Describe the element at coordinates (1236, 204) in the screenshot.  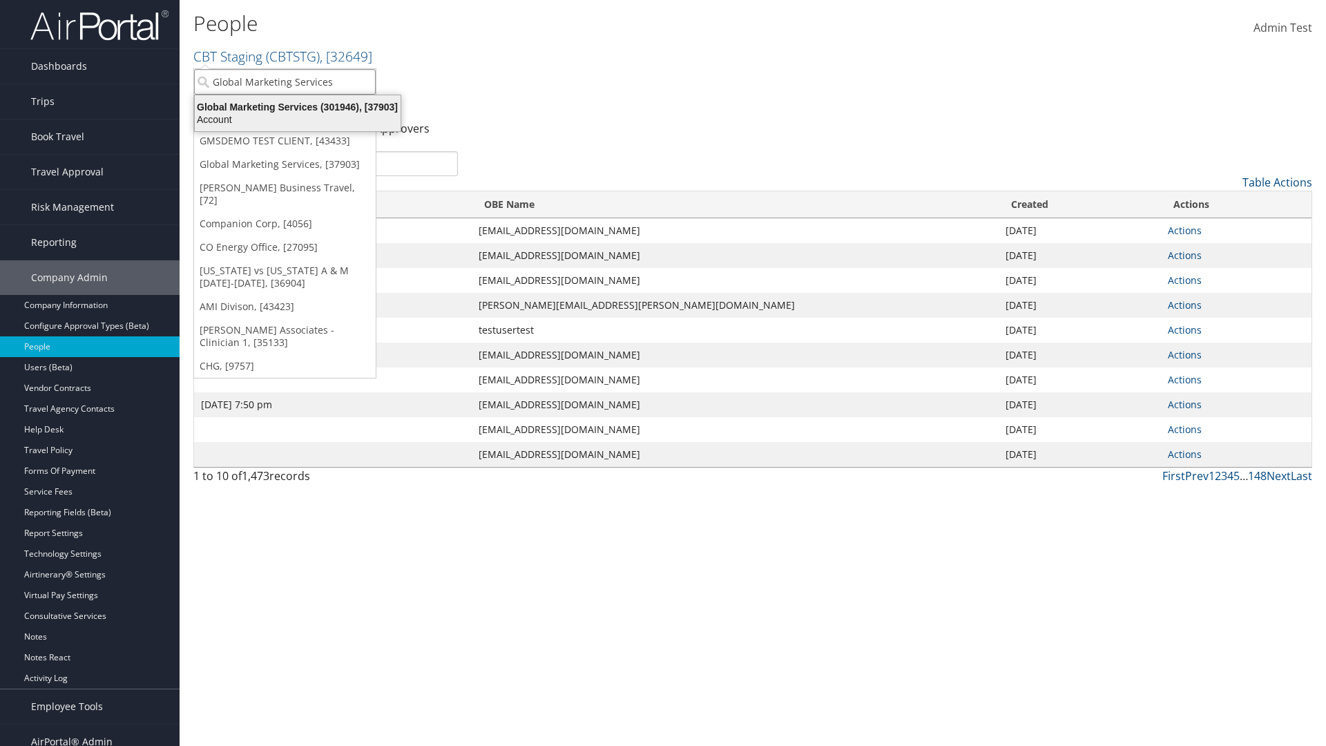
I see `th: Actions` at that location.